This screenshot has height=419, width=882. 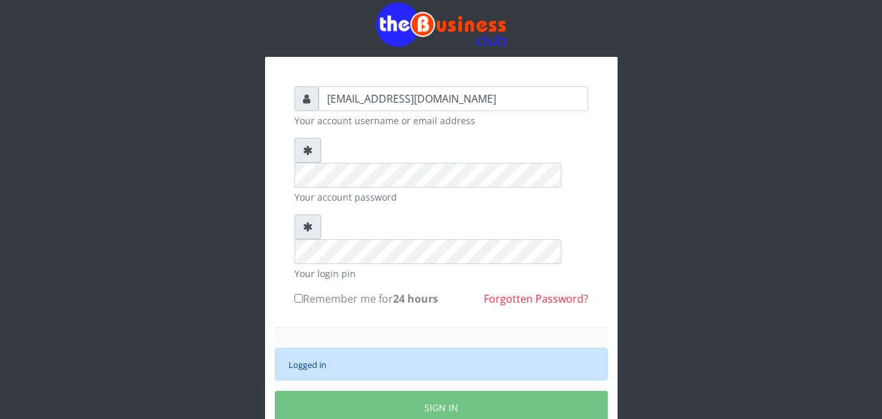 What do you see at coordinates (442, 273) in the screenshot?
I see `small: Your login pin` at bounding box center [442, 273].